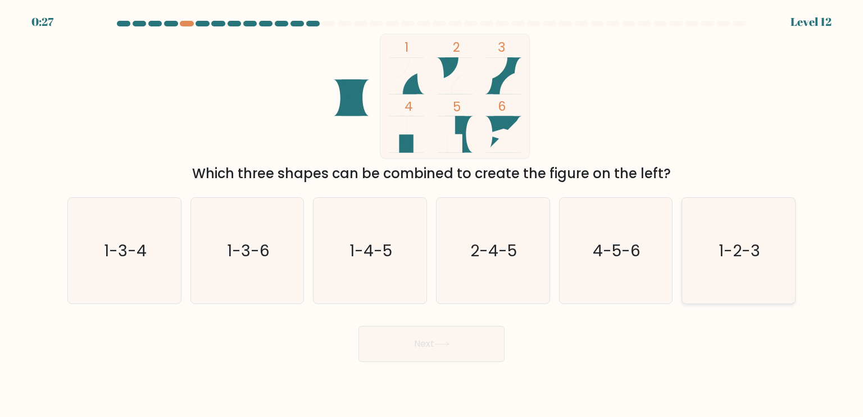  What do you see at coordinates (502, 47) in the screenshot?
I see `tspan: 3` at bounding box center [502, 47].